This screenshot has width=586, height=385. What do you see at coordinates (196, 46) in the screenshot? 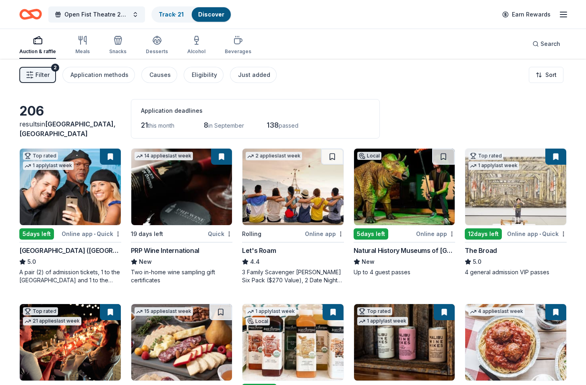
I see `button: Alcohol` at bounding box center [196, 46].